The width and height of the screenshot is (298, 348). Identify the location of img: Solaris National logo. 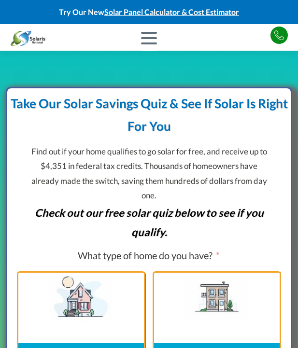
(27, 38).